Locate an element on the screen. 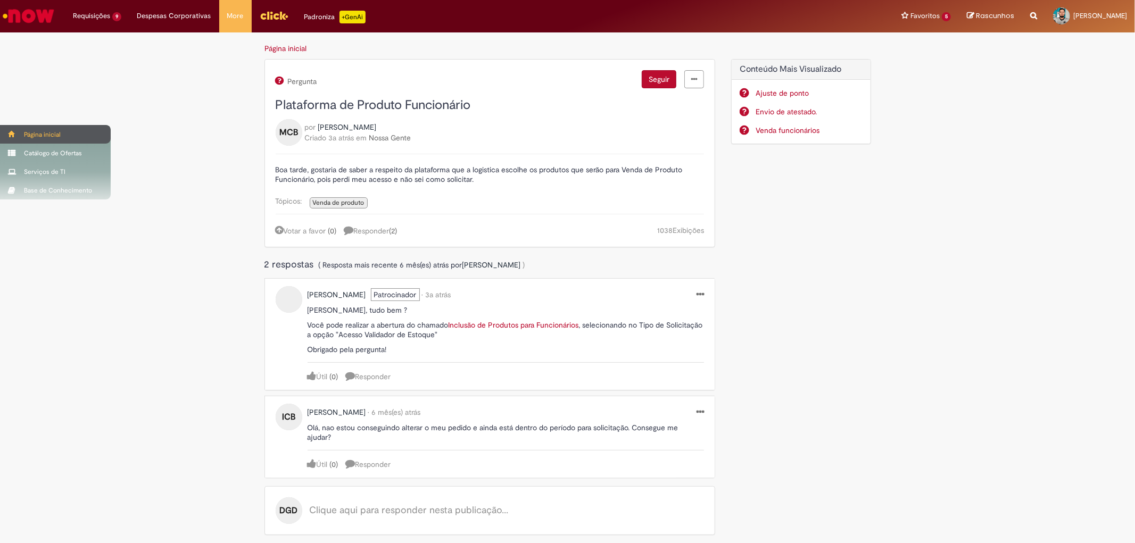 This screenshot has width=1135, height=543. h2: Conteúdo Mais Visualizado is located at coordinates (801, 70).